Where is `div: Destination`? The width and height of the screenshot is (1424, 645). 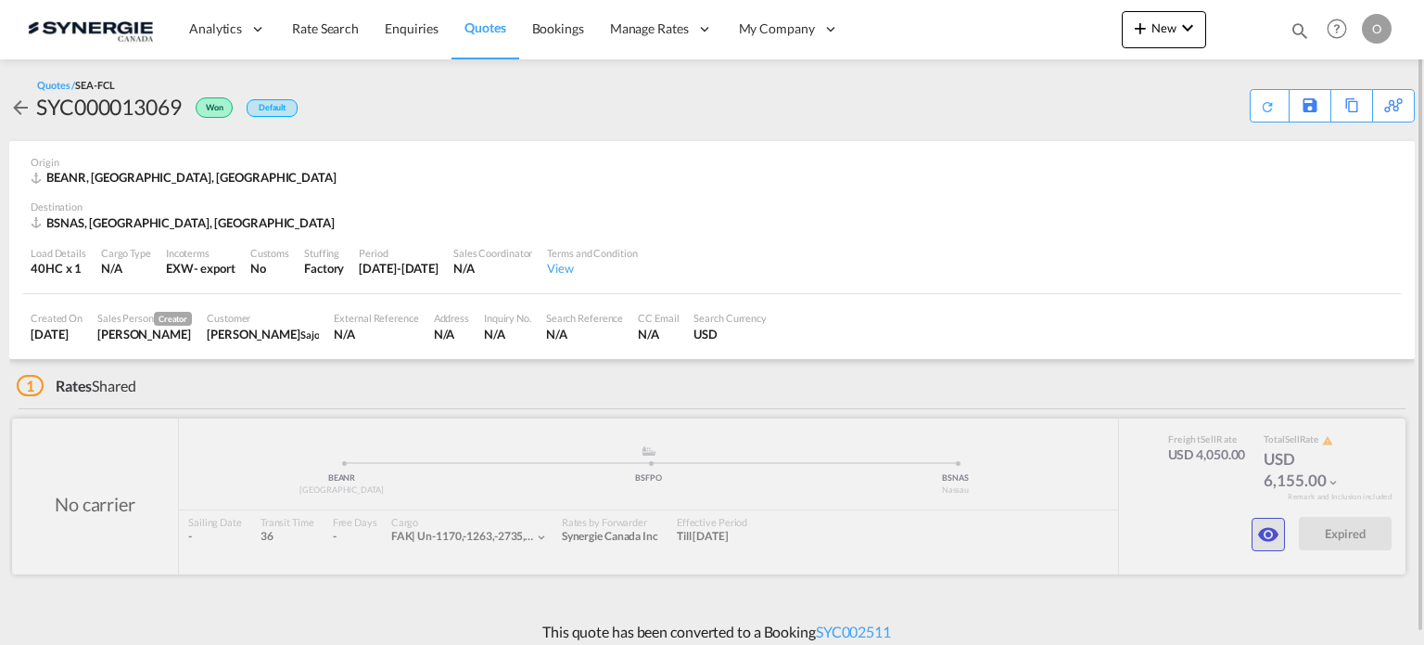 div: Destination is located at coordinates (712, 206).